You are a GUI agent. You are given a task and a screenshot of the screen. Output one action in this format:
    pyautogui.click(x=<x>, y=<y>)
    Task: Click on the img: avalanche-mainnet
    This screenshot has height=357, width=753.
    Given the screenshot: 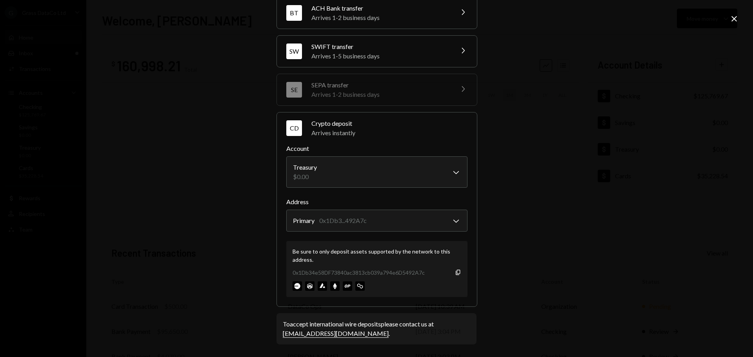 What is the action you would take?
    pyautogui.click(x=322, y=286)
    